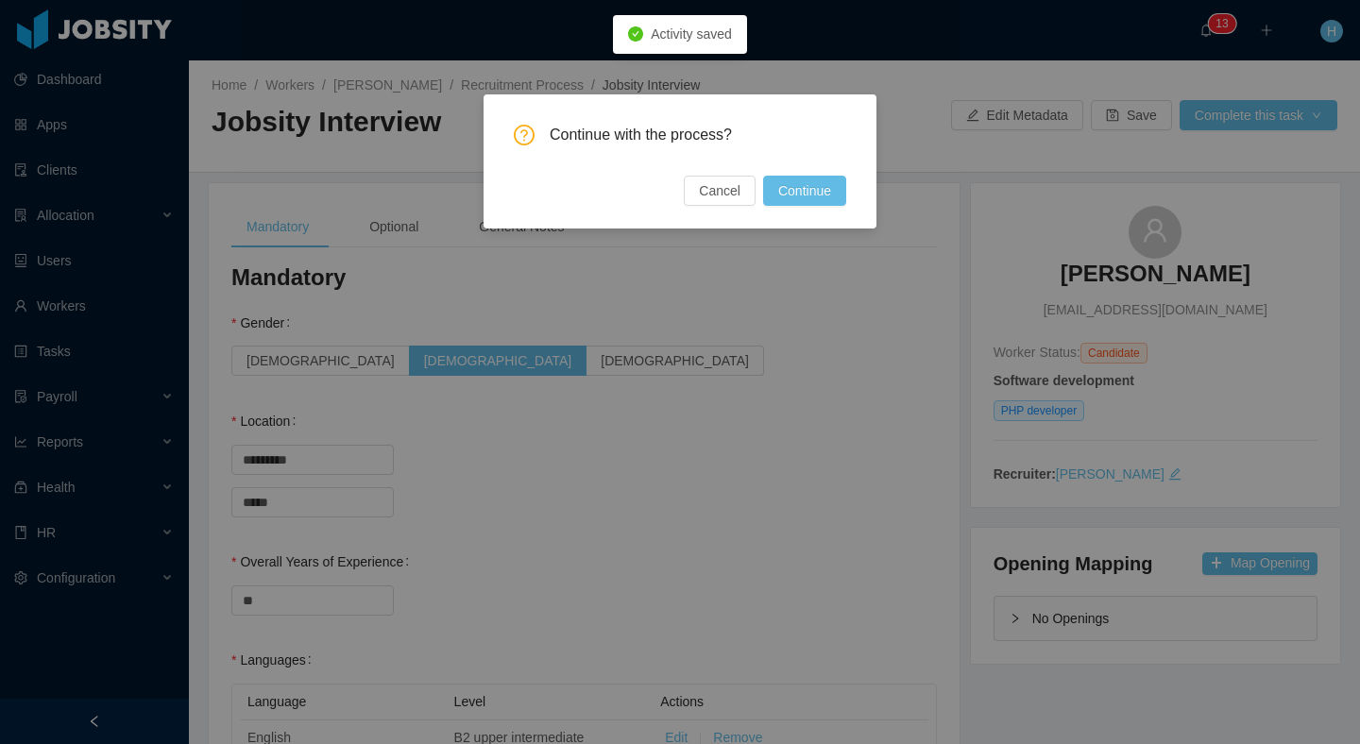 This screenshot has width=1360, height=744. What do you see at coordinates (698, 135) in the screenshot?
I see `span: Continue with the process?` at bounding box center [698, 135].